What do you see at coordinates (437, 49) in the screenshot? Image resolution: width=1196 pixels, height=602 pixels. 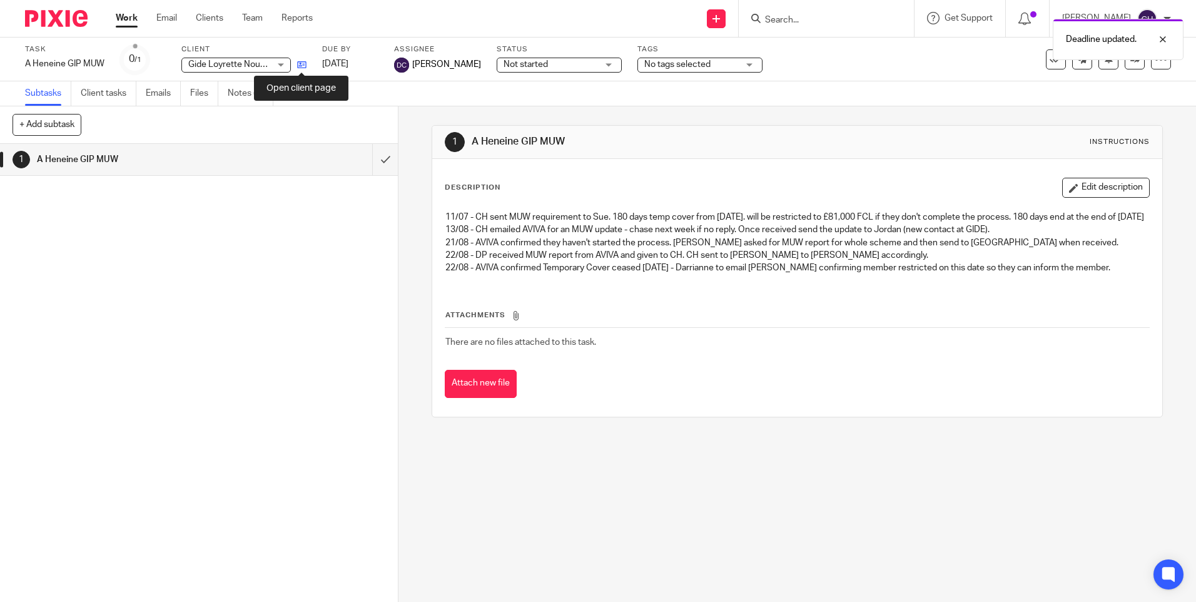 I see `label: Assignee` at bounding box center [437, 49].